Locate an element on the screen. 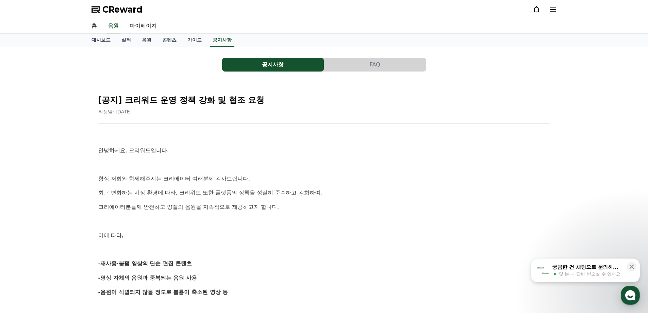  a: 마이페이지 is located at coordinates (143, 26).